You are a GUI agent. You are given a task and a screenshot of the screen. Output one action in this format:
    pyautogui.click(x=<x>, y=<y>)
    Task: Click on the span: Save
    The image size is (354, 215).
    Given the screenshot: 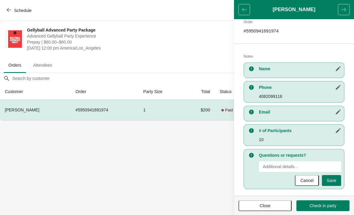 What is the action you would take?
    pyautogui.click(x=332, y=180)
    